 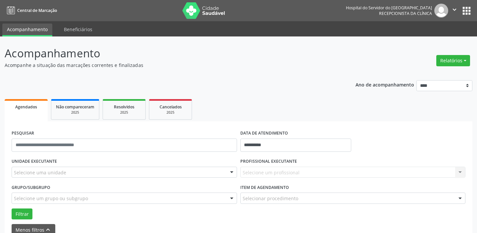 What do you see at coordinates (31, 187) in the screenshot?
I see `label: Grupo/Subgrupo` at bounding box center [31, 187].